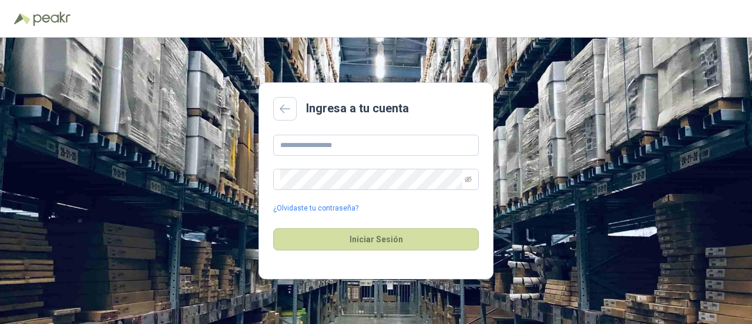 This screenshot has height=324, width=752. I want to click on a: ¿Olvidaste tu contraseña?, so click(315, 208).